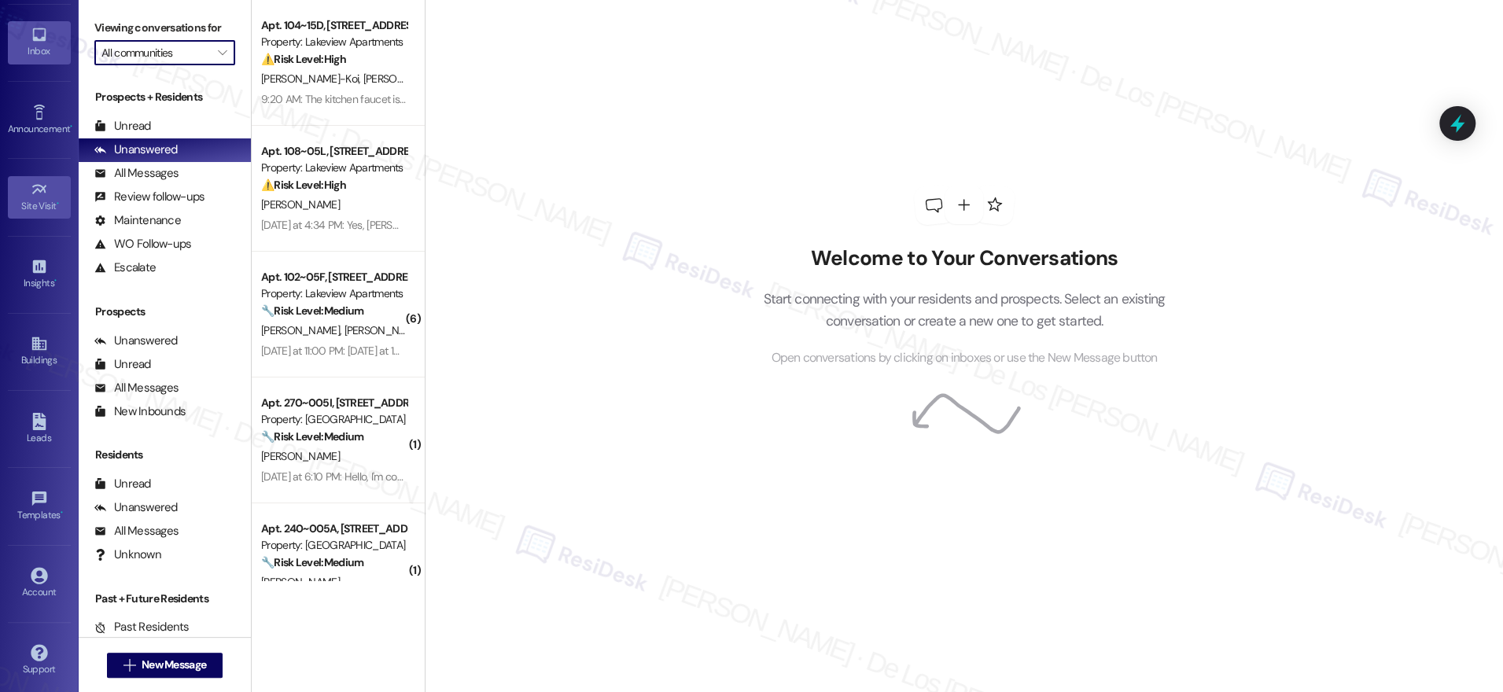  Describe the element at coordinates (142, 244) in the screenshot. I see `div: WO Follow-ups` at that location.